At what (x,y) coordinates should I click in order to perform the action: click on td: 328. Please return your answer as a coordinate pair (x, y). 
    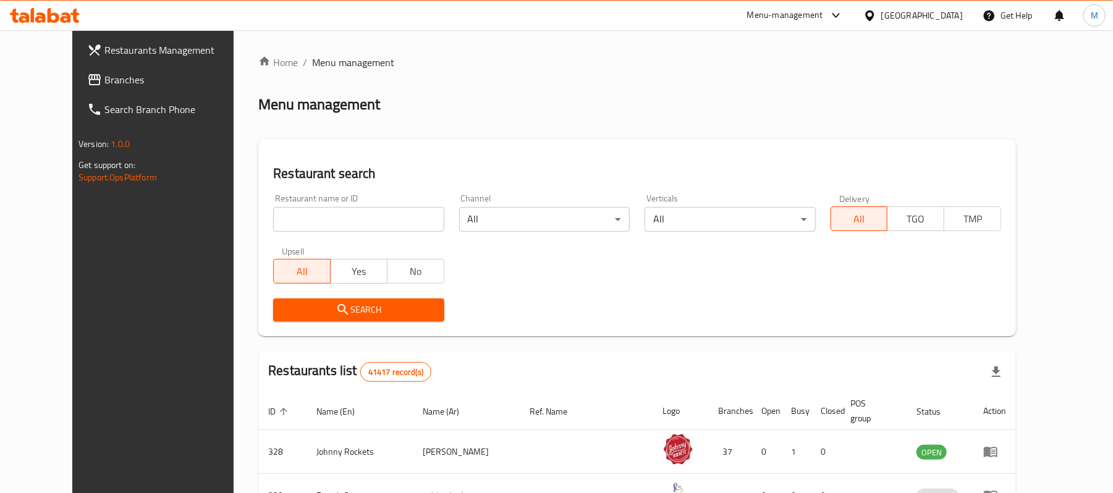
    Looking at the image, I should click on (282, 452).